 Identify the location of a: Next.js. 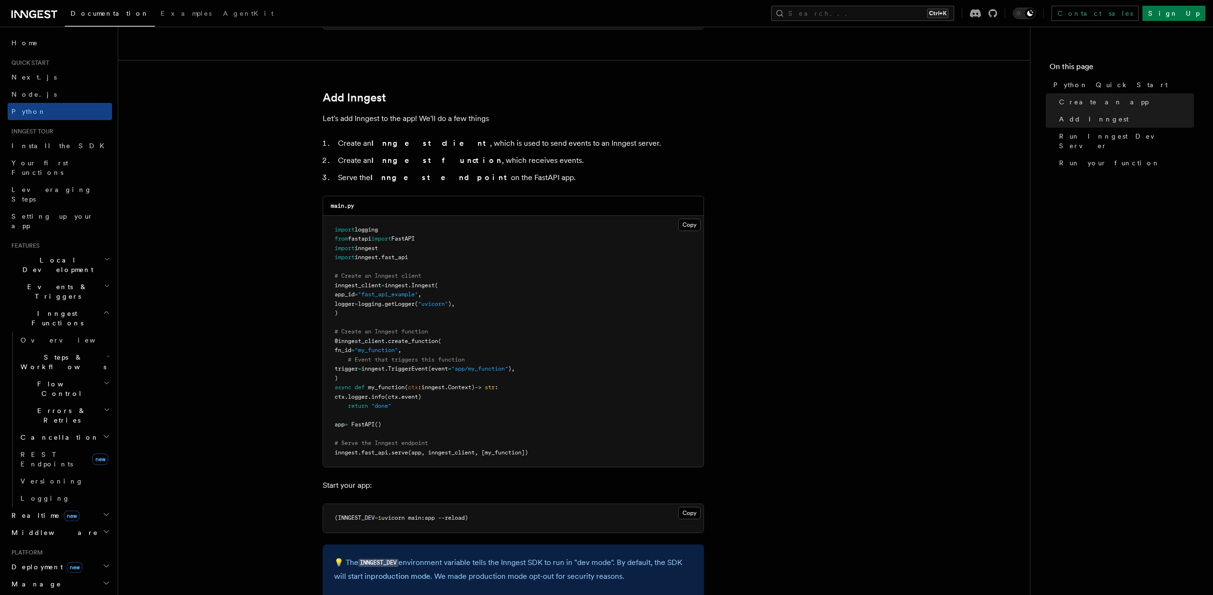
(60, 77).